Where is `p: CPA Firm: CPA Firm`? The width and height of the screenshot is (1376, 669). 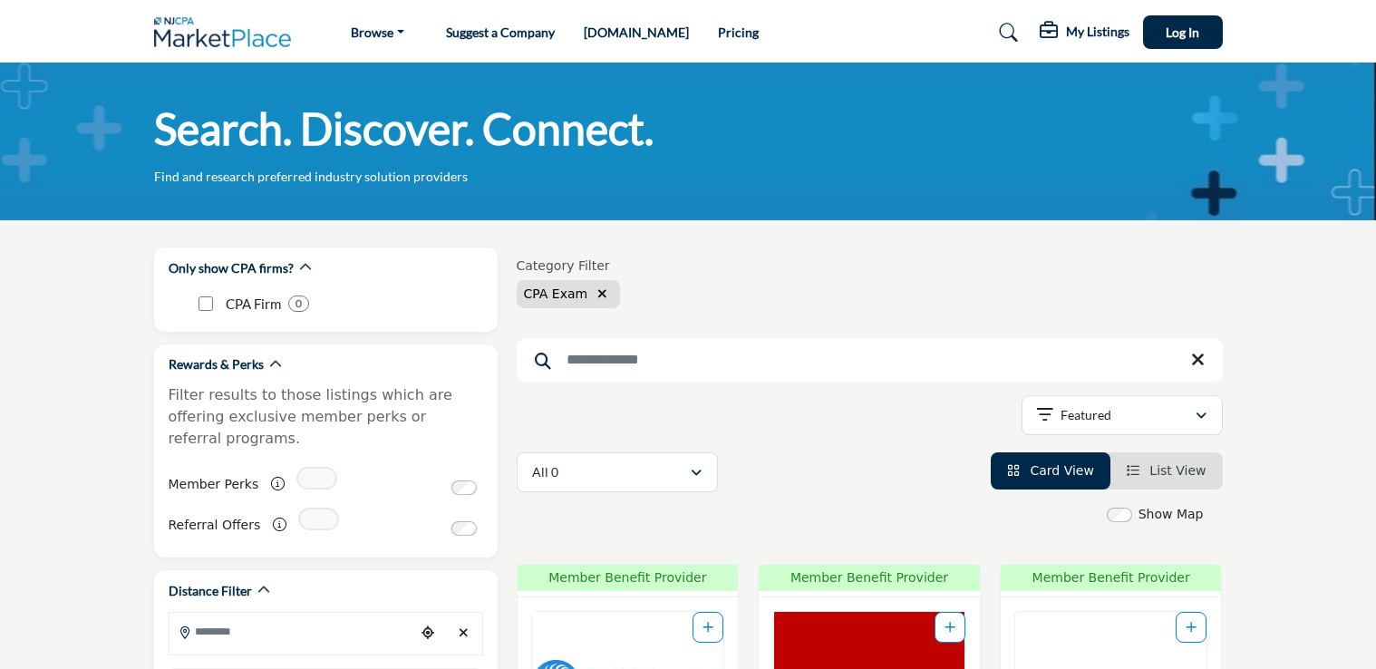
p: CPA Firm: CPA Firm is located at coordinates (253, 304).